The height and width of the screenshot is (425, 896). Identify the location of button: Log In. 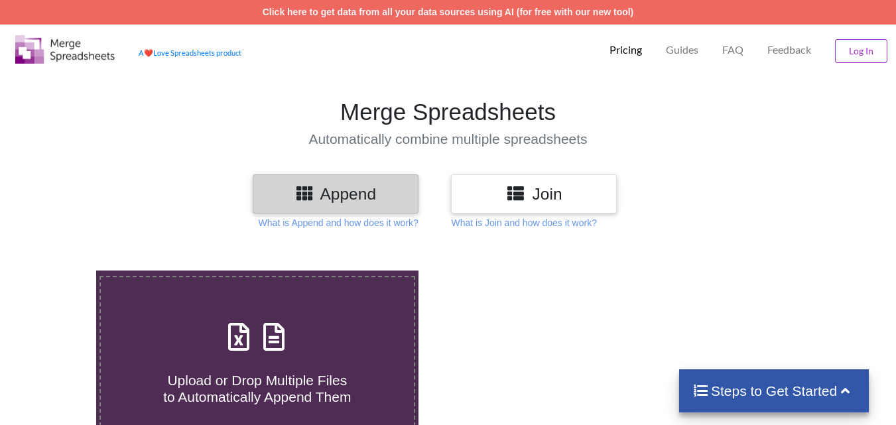
(861, 51).